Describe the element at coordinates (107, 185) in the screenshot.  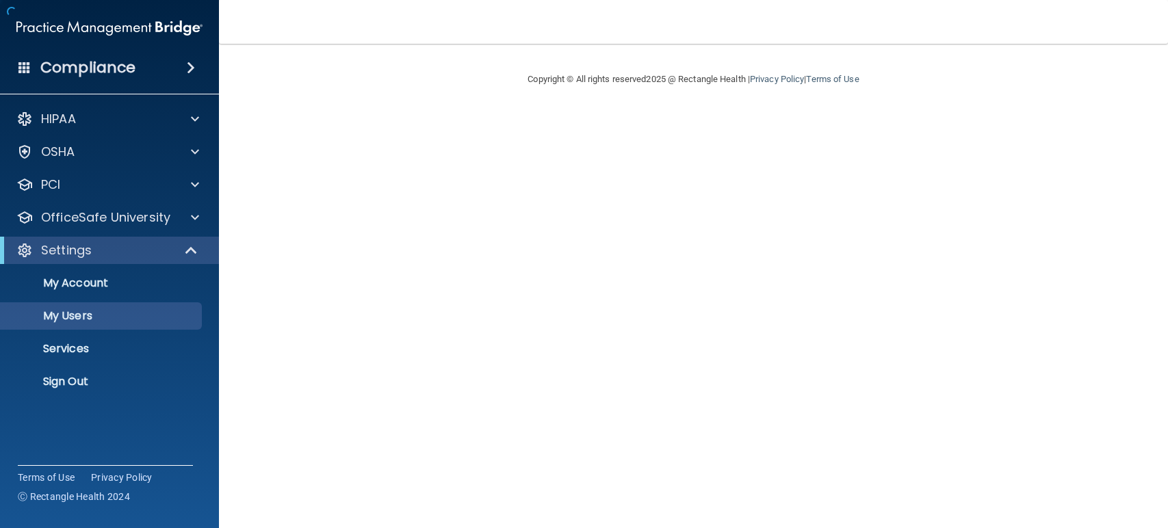
I see `a: PCI` at that location.